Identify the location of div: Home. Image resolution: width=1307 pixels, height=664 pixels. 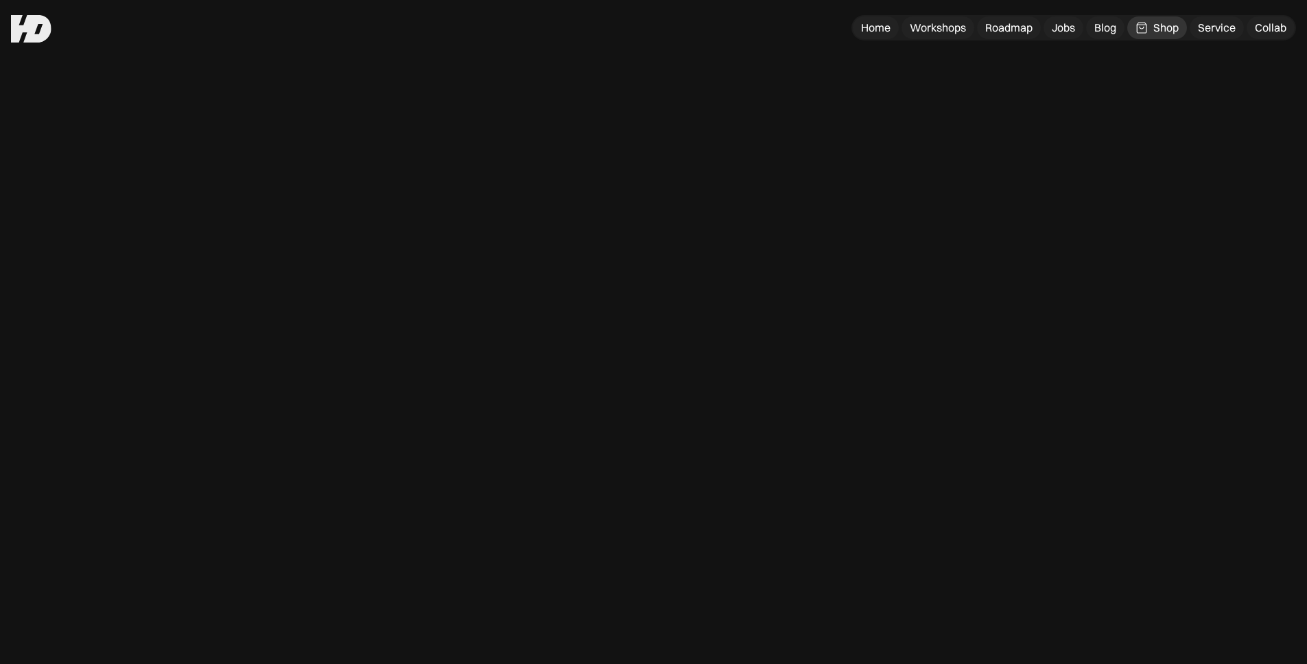
(876, 27).